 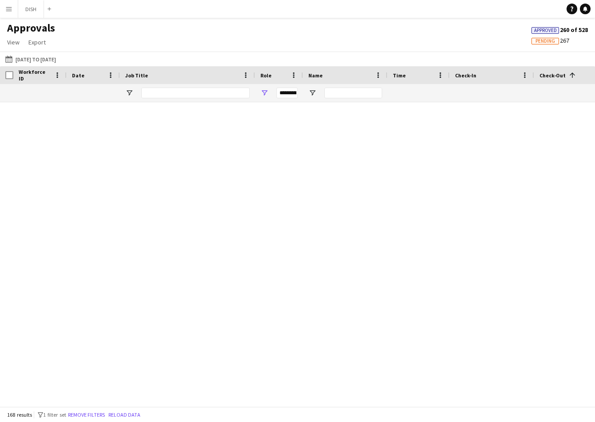 What do you see at coordinates (86, 415) in the screenshot?
I see `button: Remove filters` at bounding box center [86, 415].